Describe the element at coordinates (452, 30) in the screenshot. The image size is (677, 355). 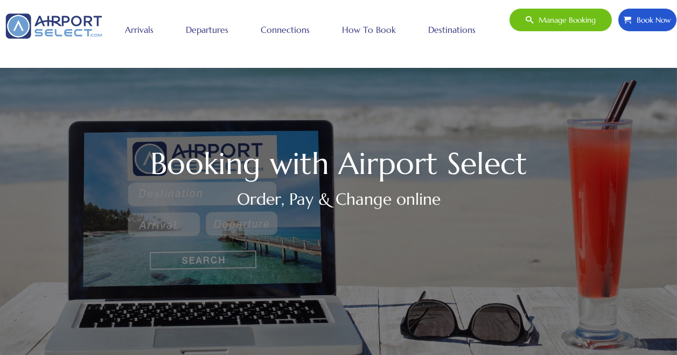
I see `a: Destinations` at that location.